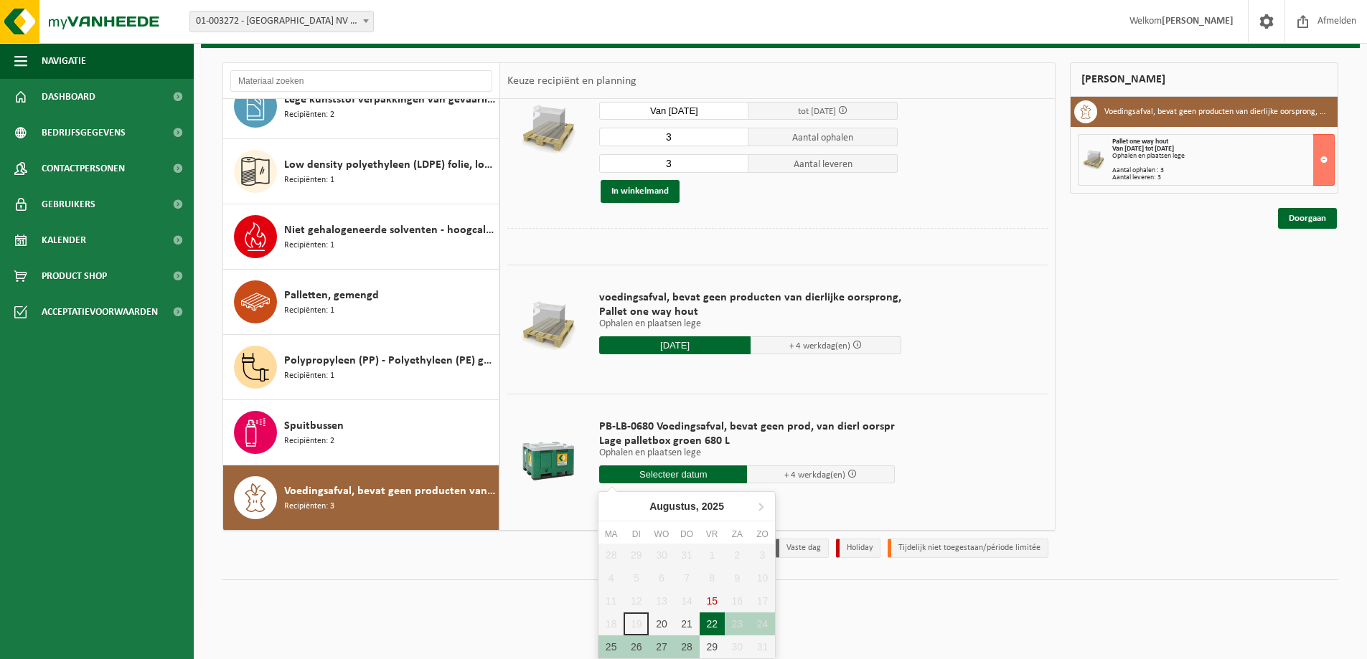 The height and width of the screenshot is (659, 1367). What do you see at coordinates (640, 192) in the screenshot?
I see `button: In winkelmand` at bounding box center [640, 192].